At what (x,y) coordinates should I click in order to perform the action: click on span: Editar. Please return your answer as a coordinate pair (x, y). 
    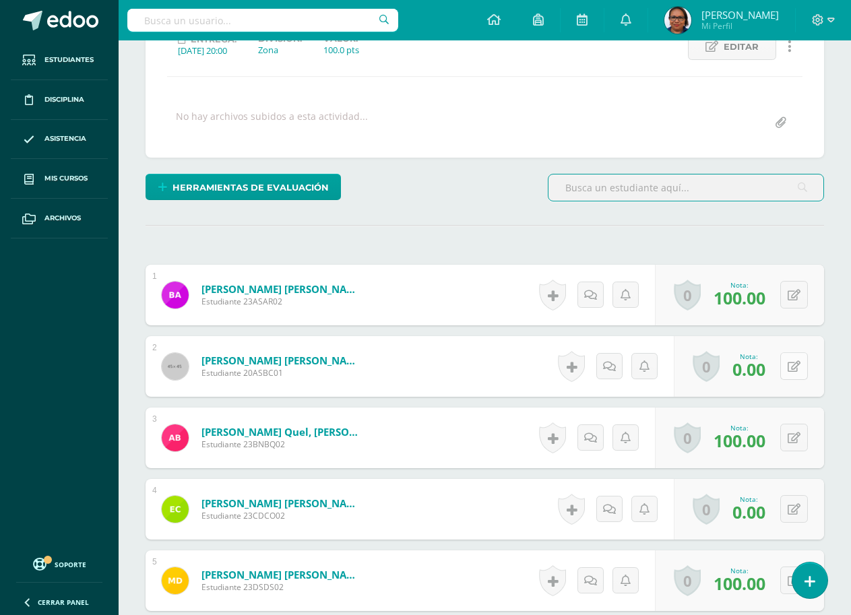
    Looking at the image, I should click on (741, 47).